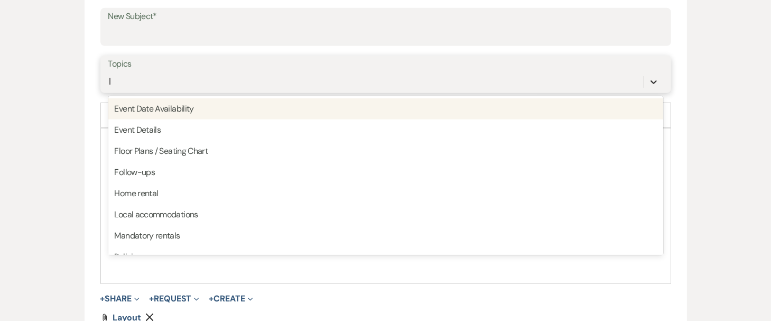 The height and width of the screenshot is (321, 771). I want to click on div: Event Details, so click(386, 130).